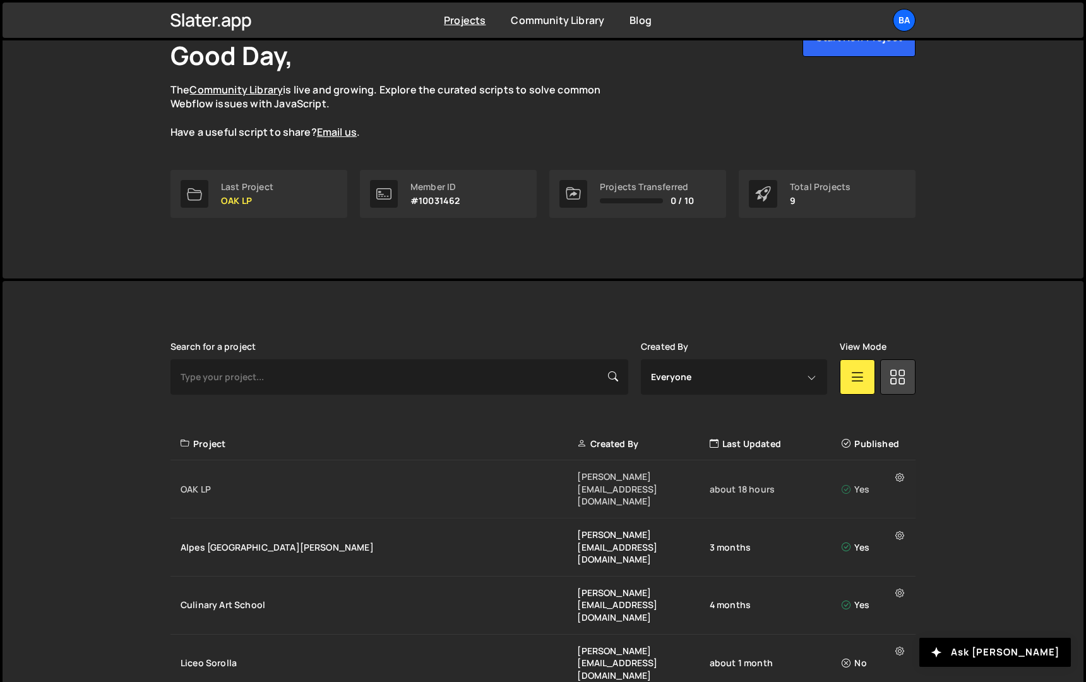  Describe the element at coordinates (435, 201) in the screenshot. I see `p: #10031462` at that location.